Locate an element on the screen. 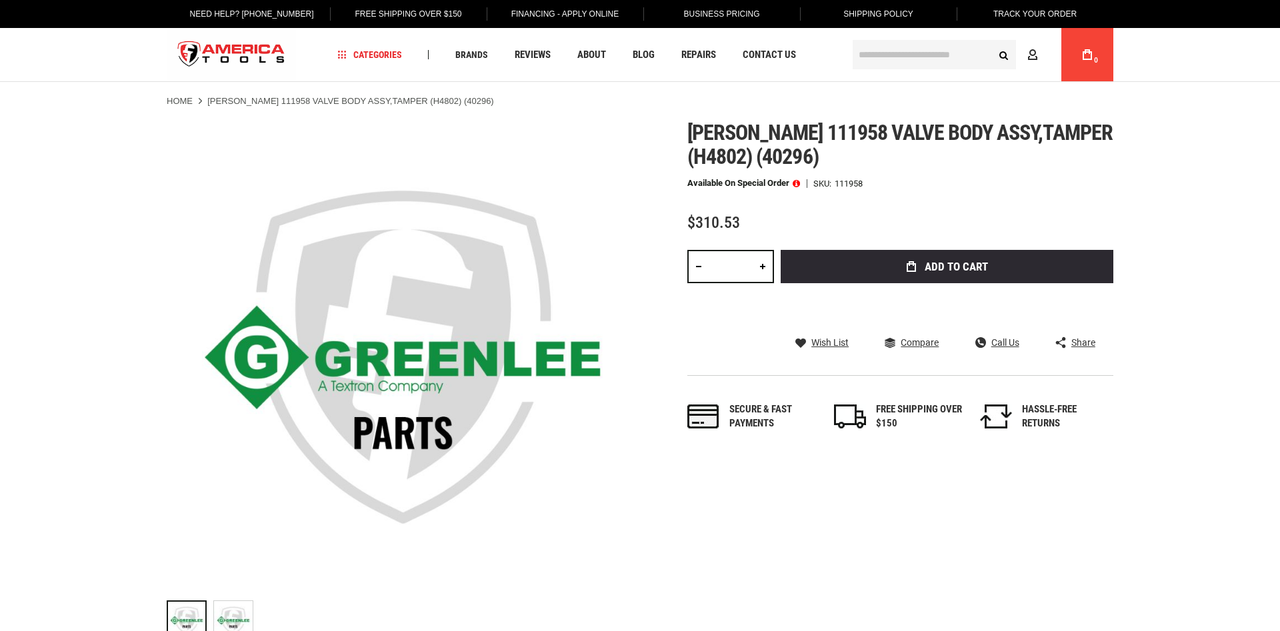  a: Home is located at coordinates (179, 101).